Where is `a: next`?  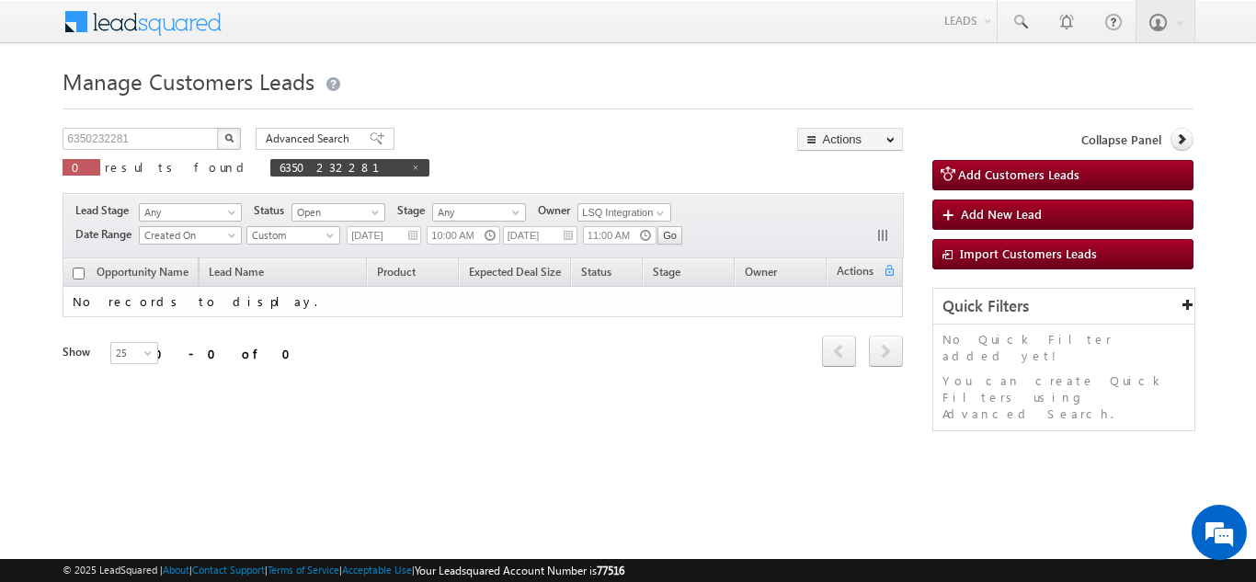 a: next is located at coordinates (885, 352).